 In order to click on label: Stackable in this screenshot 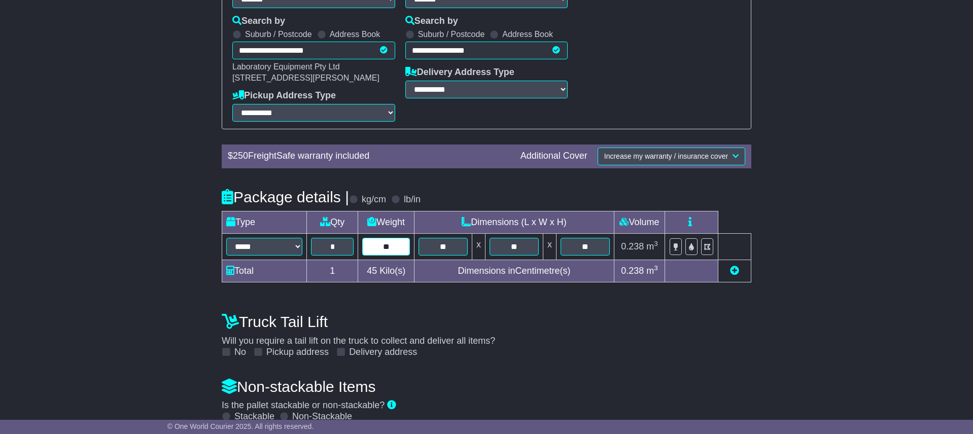, I will do `click(254, 417)`.